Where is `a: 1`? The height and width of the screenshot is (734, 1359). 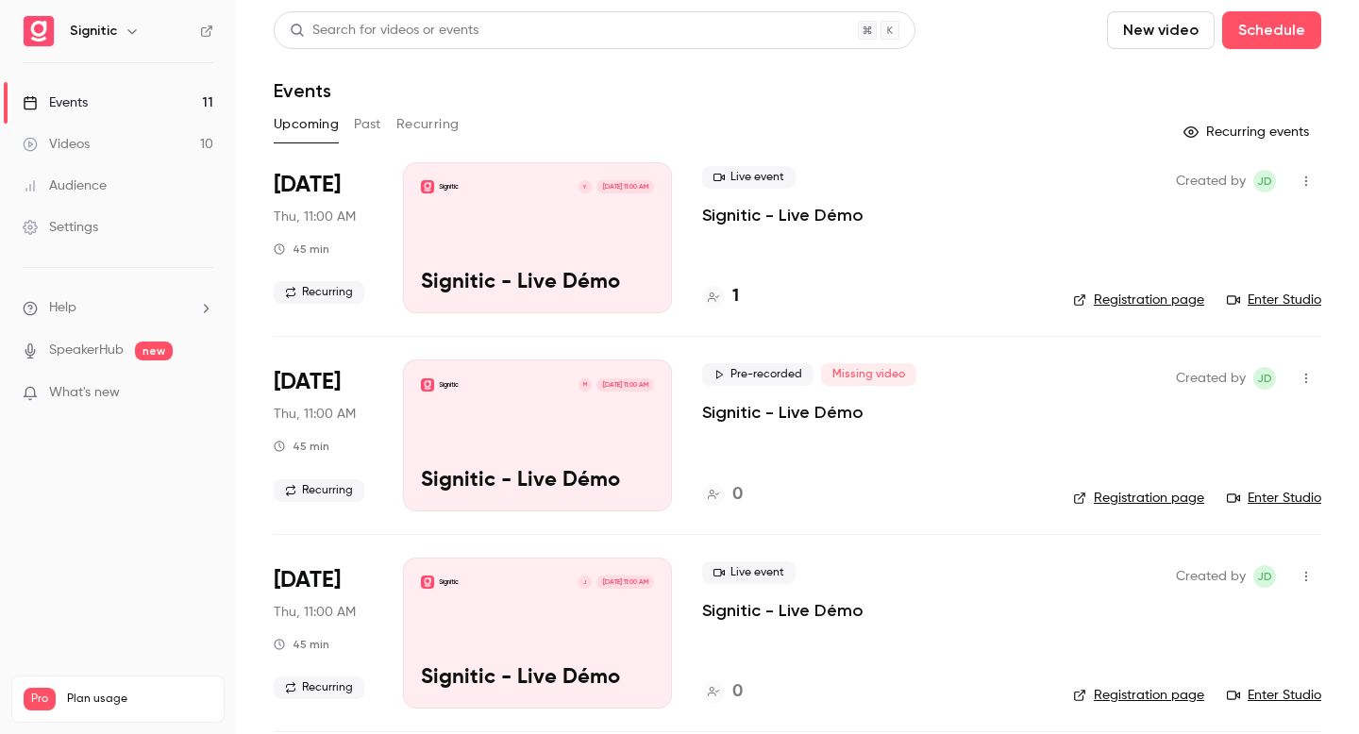 a: 1 is located at coordinates (720, 296).